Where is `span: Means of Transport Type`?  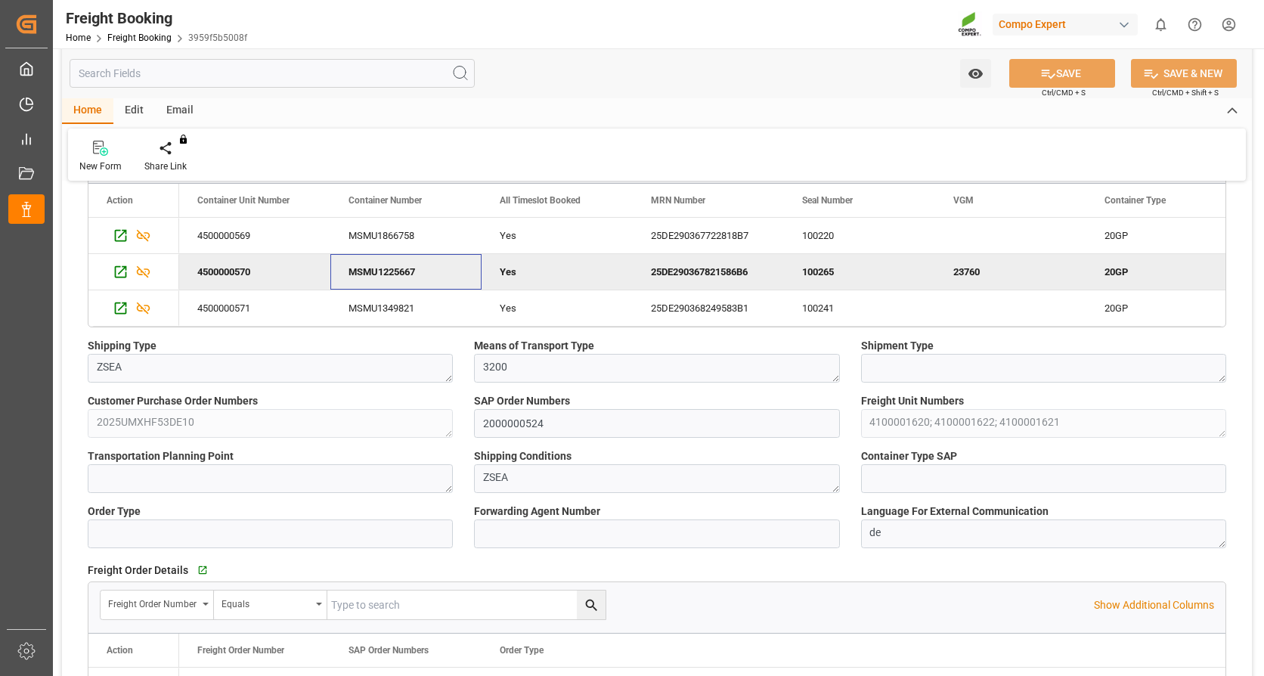
span: Means of Transport Type is located at coordinates (534, 345).